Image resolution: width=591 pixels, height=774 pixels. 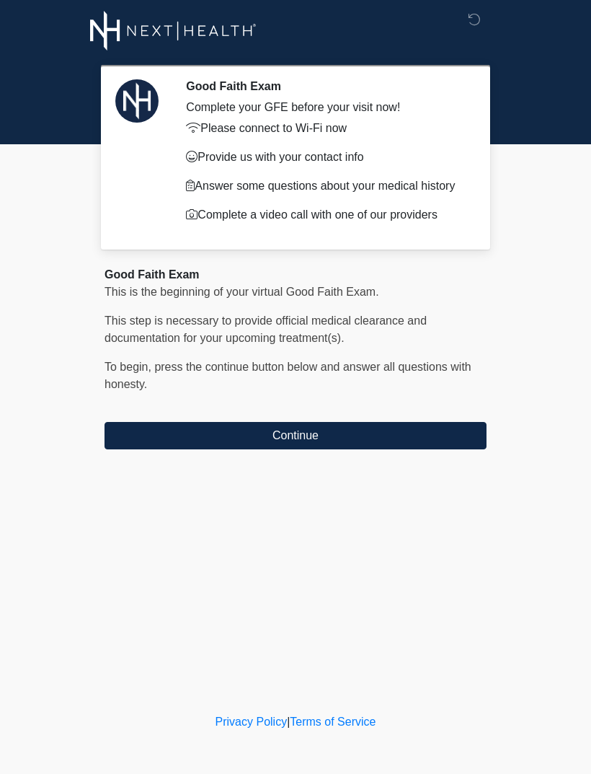 I want to click on p: Answer some questions about your medical history, so click(x=325, y=186).